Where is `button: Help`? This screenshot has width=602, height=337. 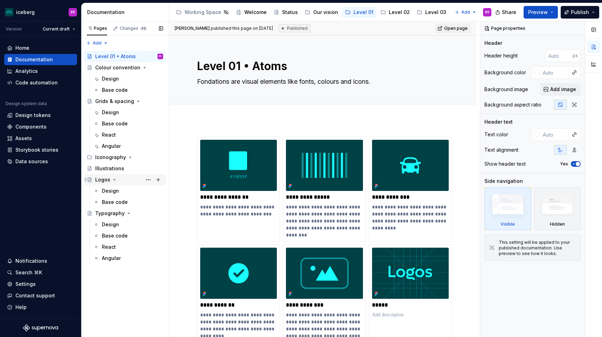 button: Help is located at coordinates (41, 307).